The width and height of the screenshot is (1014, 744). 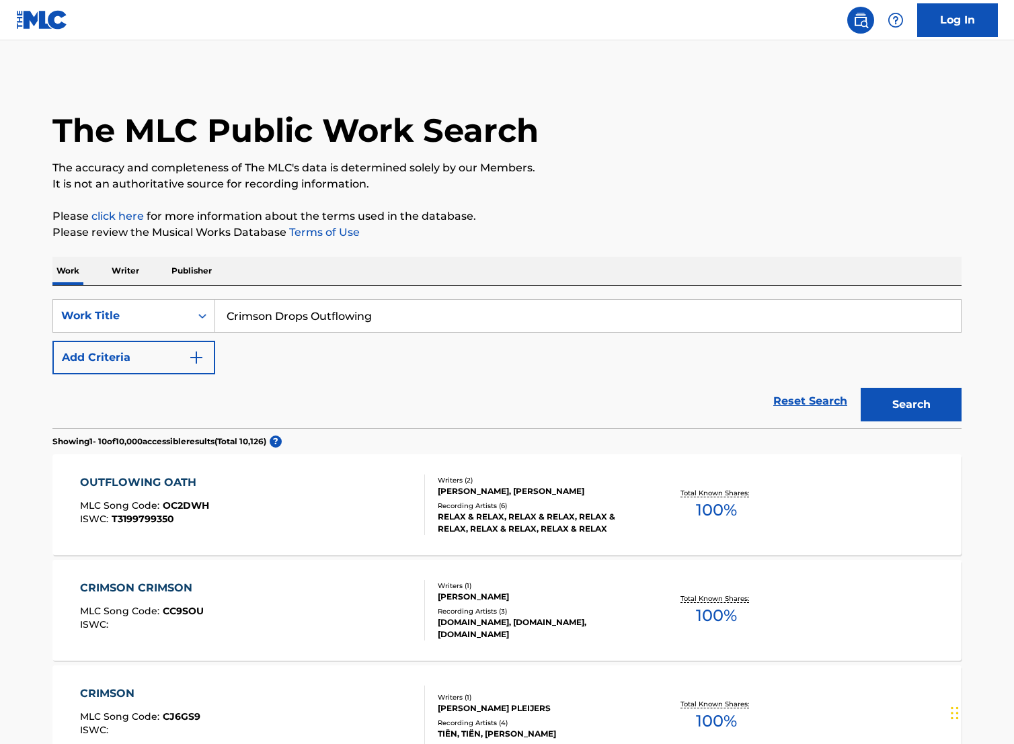 I want to click on p: Writer, so click(x=125, y=271).